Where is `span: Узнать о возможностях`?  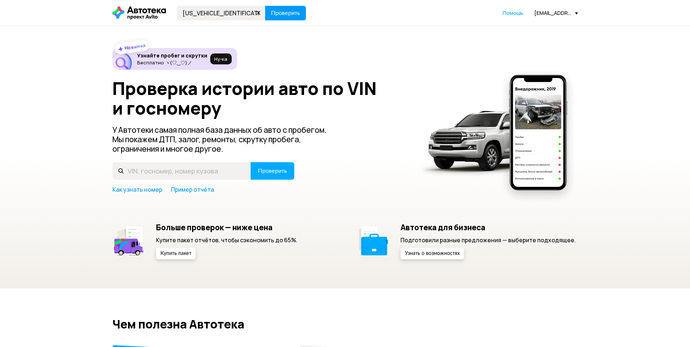 span: Узнать о возможностях is located at coordinates (432, 254).